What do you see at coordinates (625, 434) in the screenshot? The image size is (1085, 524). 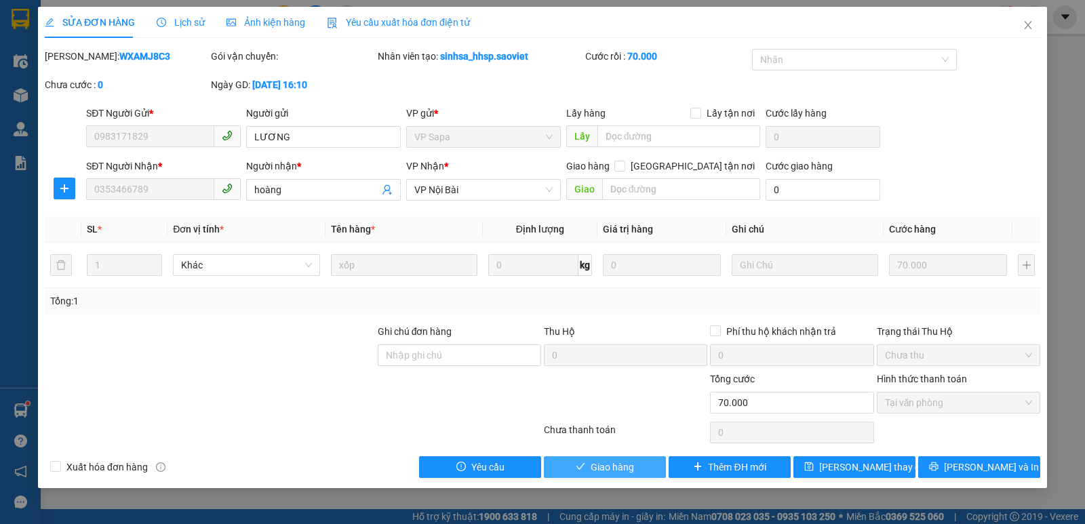 I see `div: Chưa thanh toán` at bounding box center [625, 434].